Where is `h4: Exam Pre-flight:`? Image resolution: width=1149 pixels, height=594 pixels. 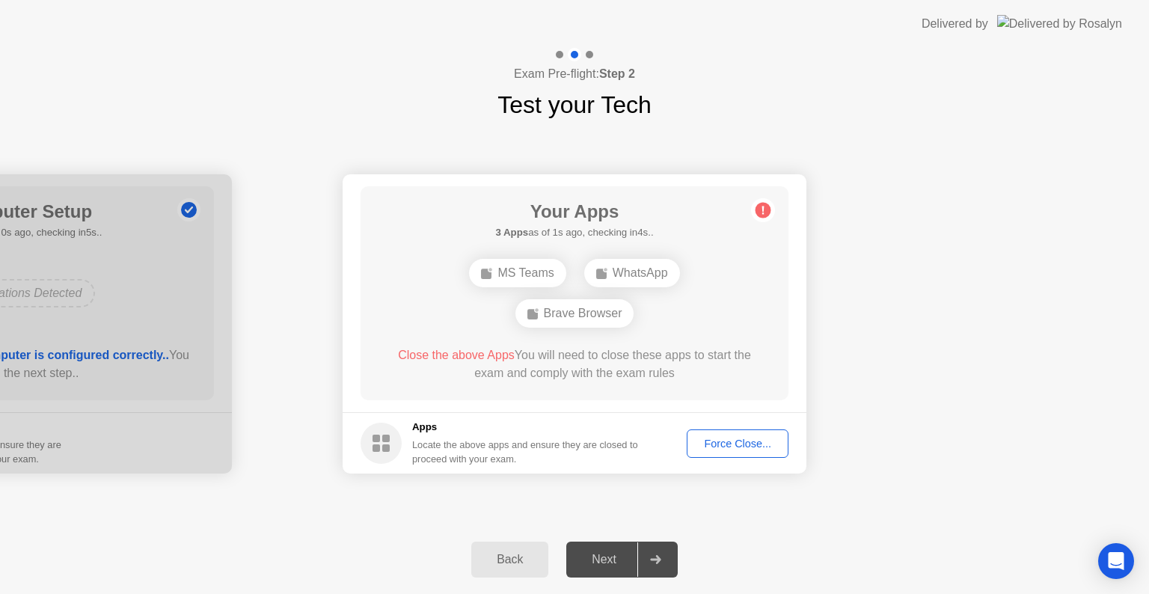 h4: Exam Pre-flight: is located at coordinates (575, 74).